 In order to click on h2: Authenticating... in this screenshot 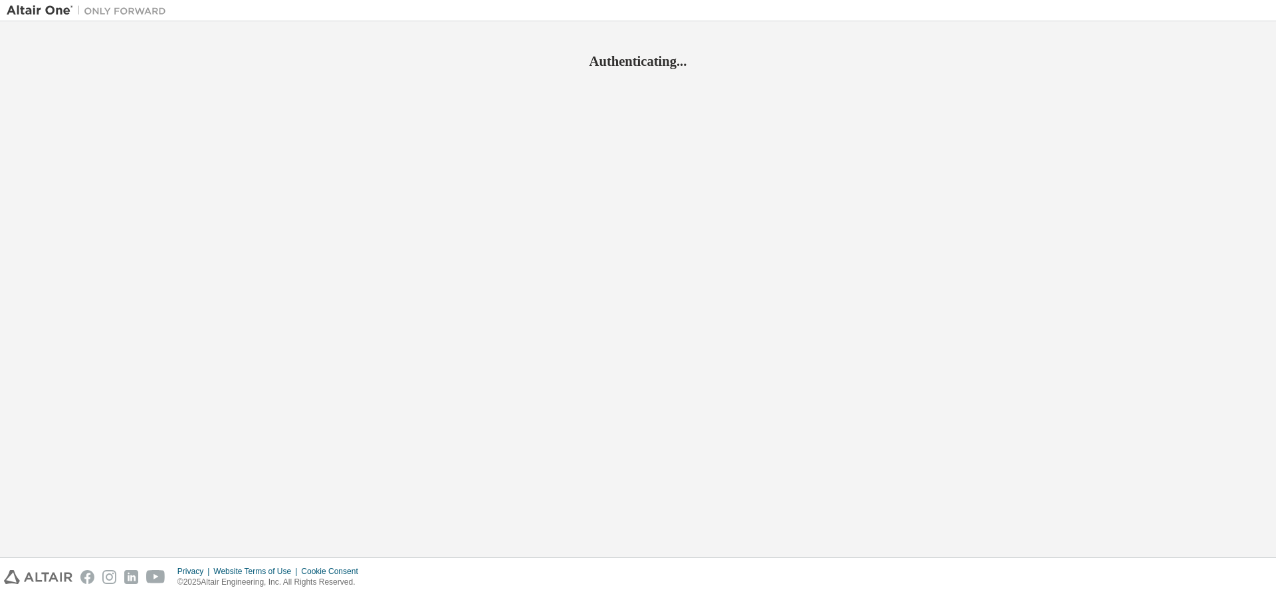, I will do `click(638, 61)`.